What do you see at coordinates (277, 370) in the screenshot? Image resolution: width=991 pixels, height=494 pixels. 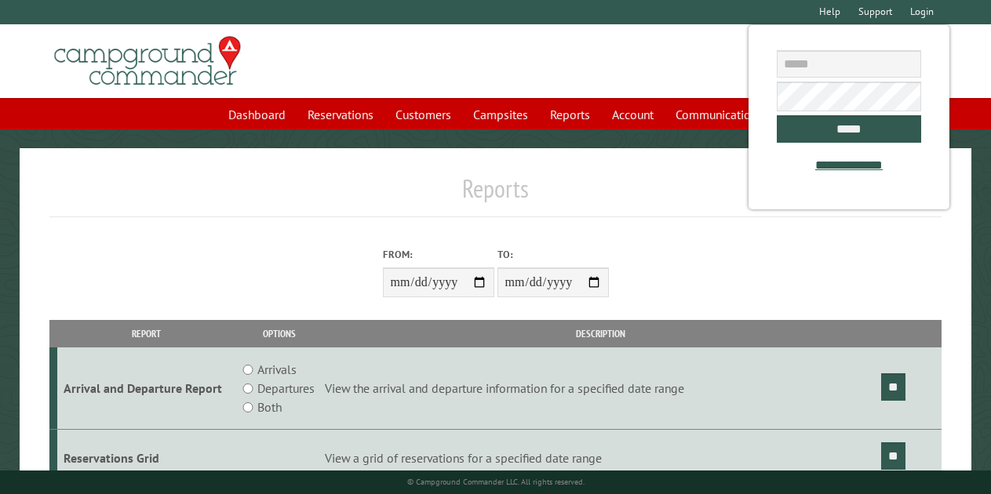 I see `label: Arrivals` at bounding box center [277, 370].